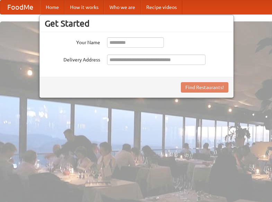 The height and width of the screenshot is (202, 272). Describe the element at coordinates (84, 7) in the screenshot. I see `a: How it works` at that location.